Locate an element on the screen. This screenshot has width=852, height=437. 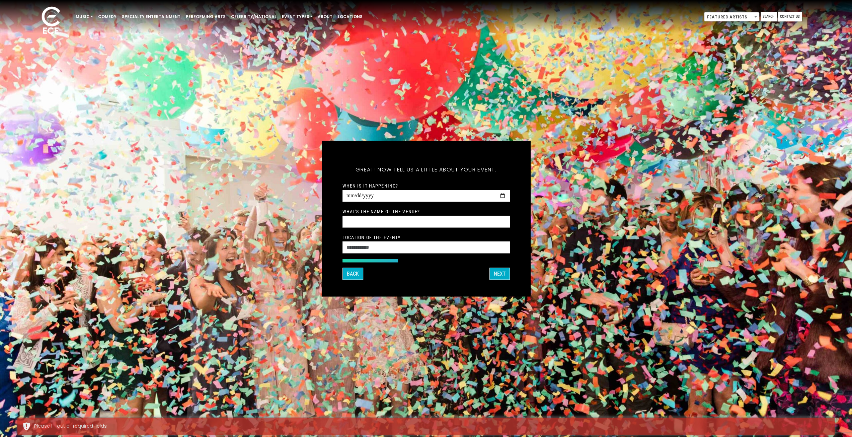
a: Performing Arts is located at coordinates (205, 17).